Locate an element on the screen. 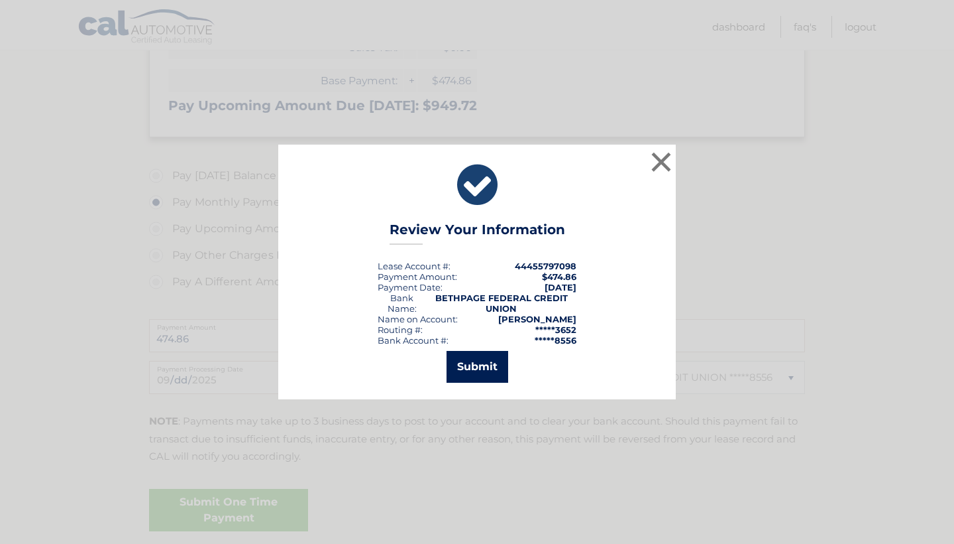 Image resolution: width=954 pixels, height=544 pixels. button: Submit is located at coordinates (477, 367).